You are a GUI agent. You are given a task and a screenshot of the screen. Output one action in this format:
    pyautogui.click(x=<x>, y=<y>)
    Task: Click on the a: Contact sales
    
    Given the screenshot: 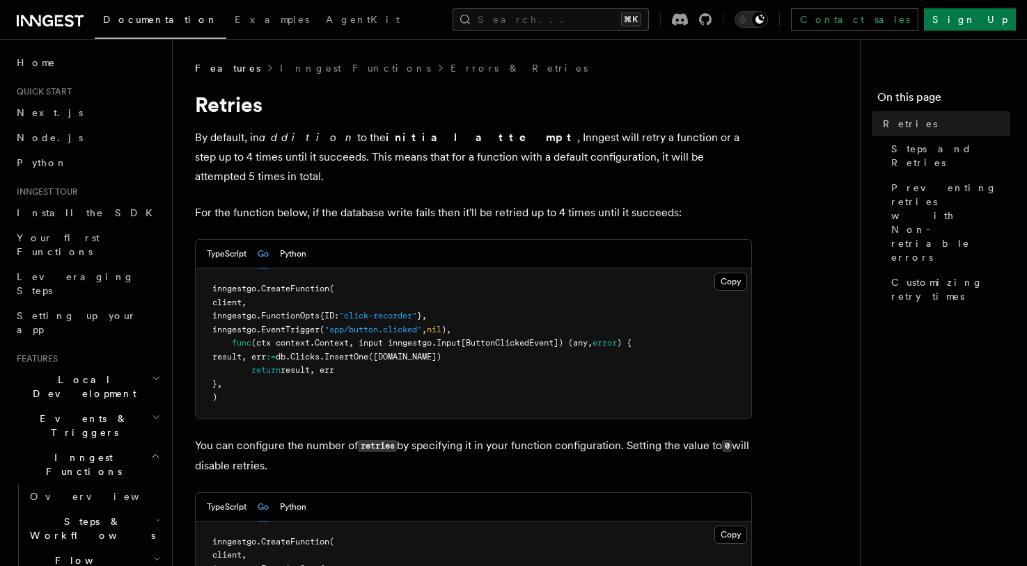 What is the action you would take?
    pyautogui.click(x=854, y=19)
    